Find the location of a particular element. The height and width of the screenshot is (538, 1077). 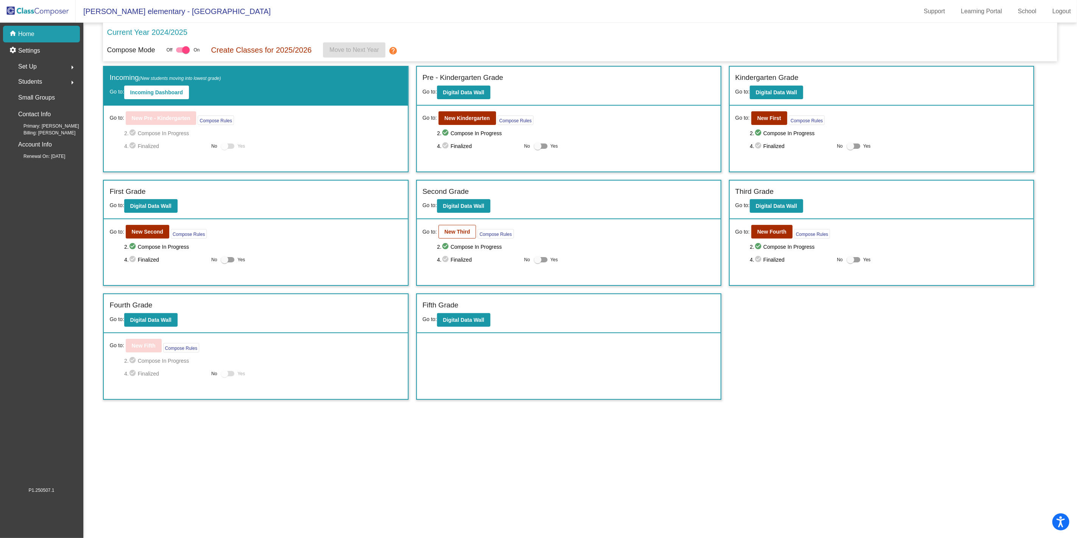

p: Home is located at coordinates (26, 34).